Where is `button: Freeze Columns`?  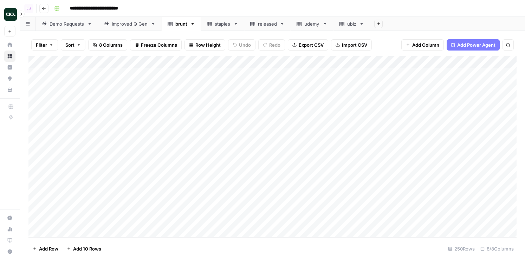 button: Freeze Columns is located at coordinates (156, 45).